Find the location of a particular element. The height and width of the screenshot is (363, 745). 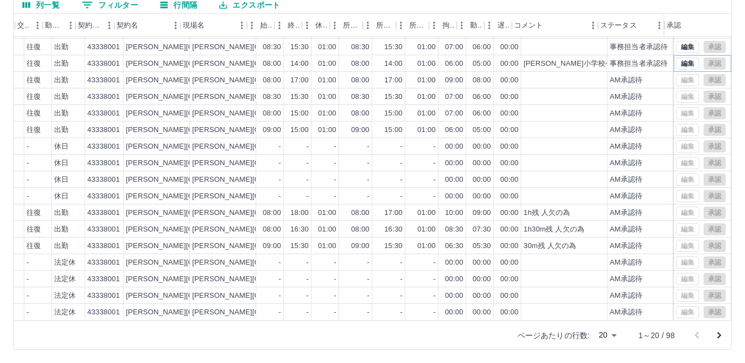

div: 05:30 is located at coordinates (482, 246).